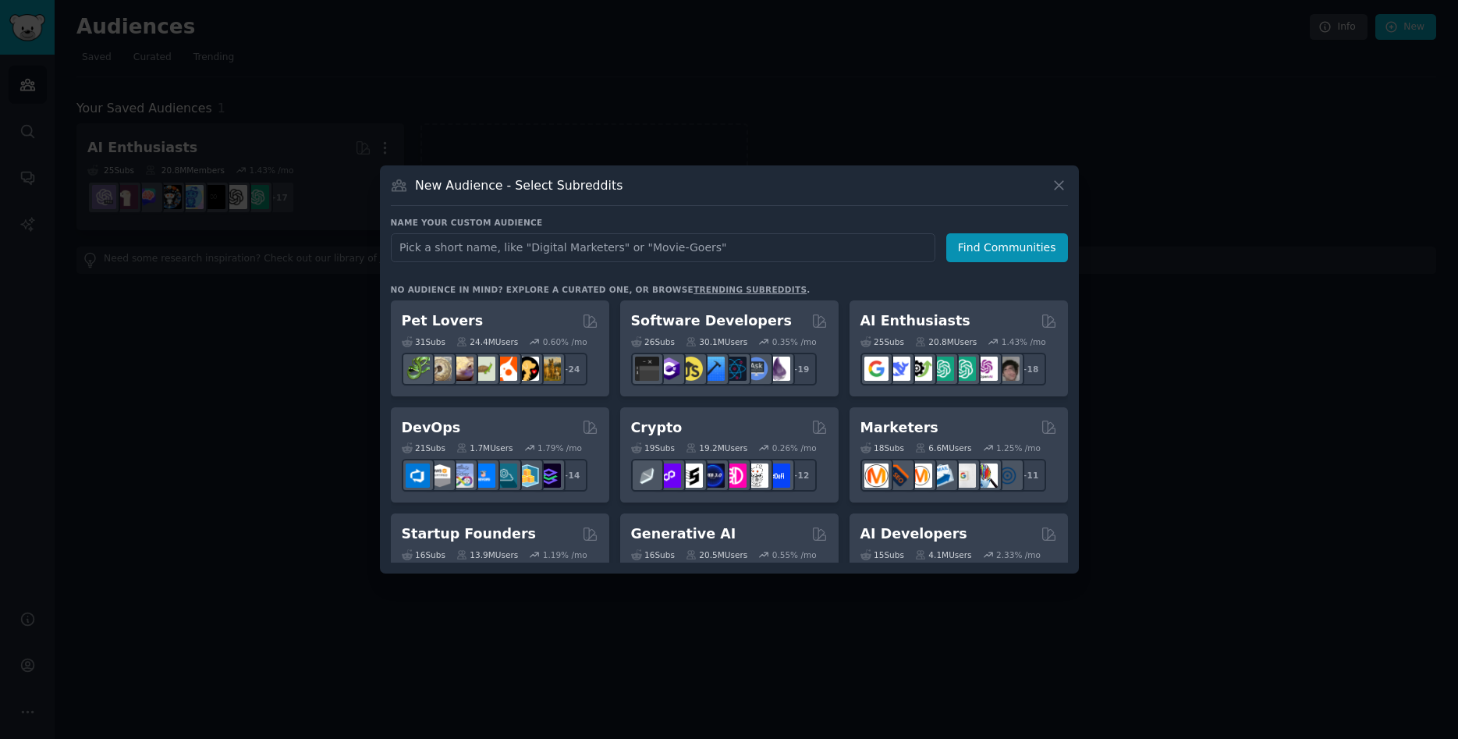  I want to click on div: 19 Sub s, so click(653, 448).